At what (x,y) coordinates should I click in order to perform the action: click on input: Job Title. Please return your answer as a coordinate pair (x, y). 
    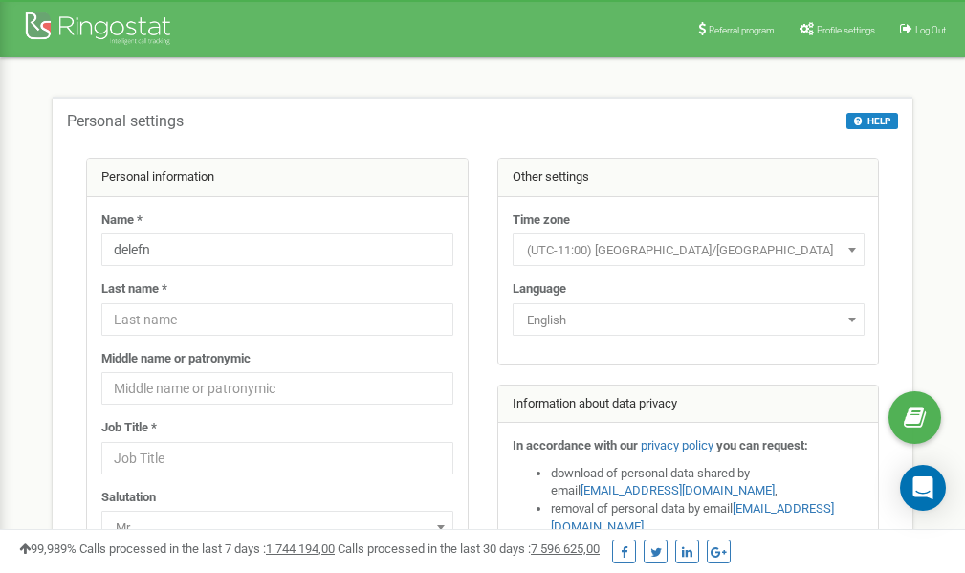
    Looking at the image, I should click on (277, 458).